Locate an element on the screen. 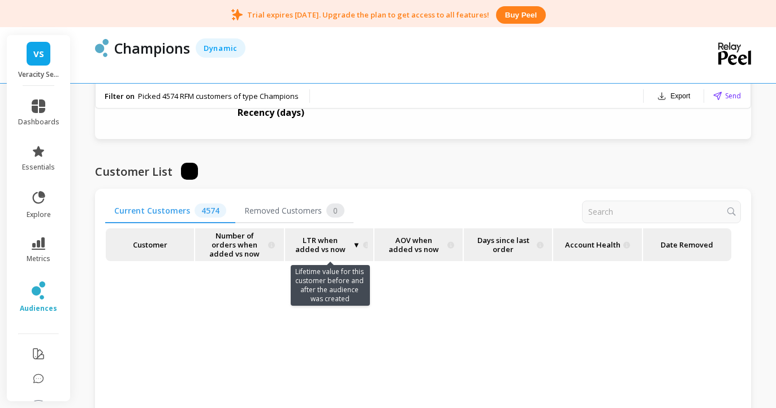 This screenshot has width=776, height=408. span: Picked 4574 RFM customers of type Champions is located at coordinates (218, 96).